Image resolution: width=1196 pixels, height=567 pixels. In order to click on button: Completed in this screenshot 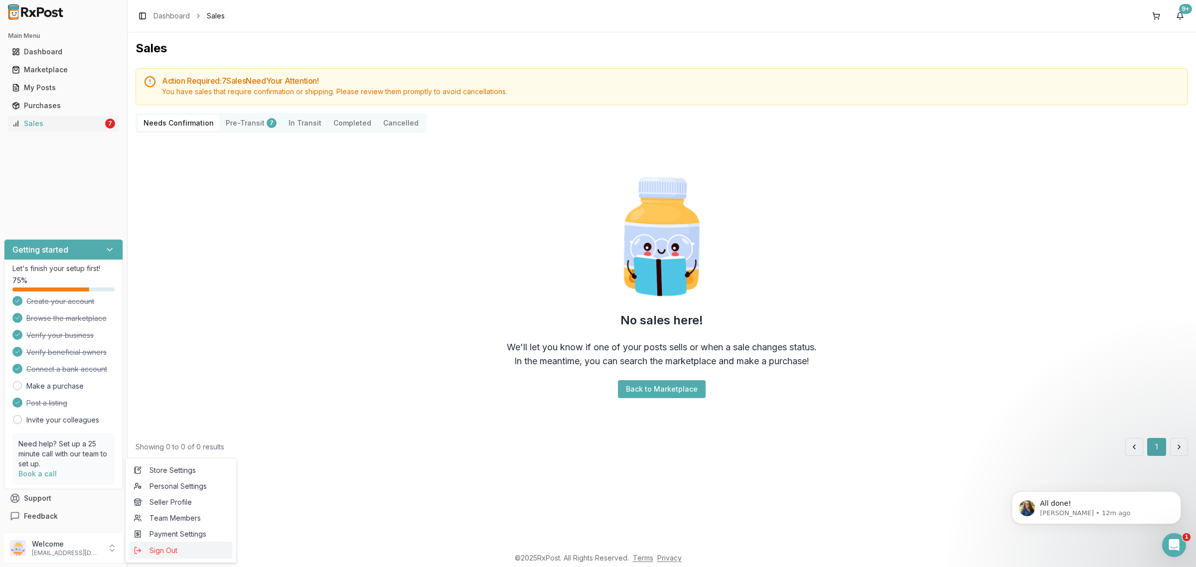, I will do `click(352, 123)`.